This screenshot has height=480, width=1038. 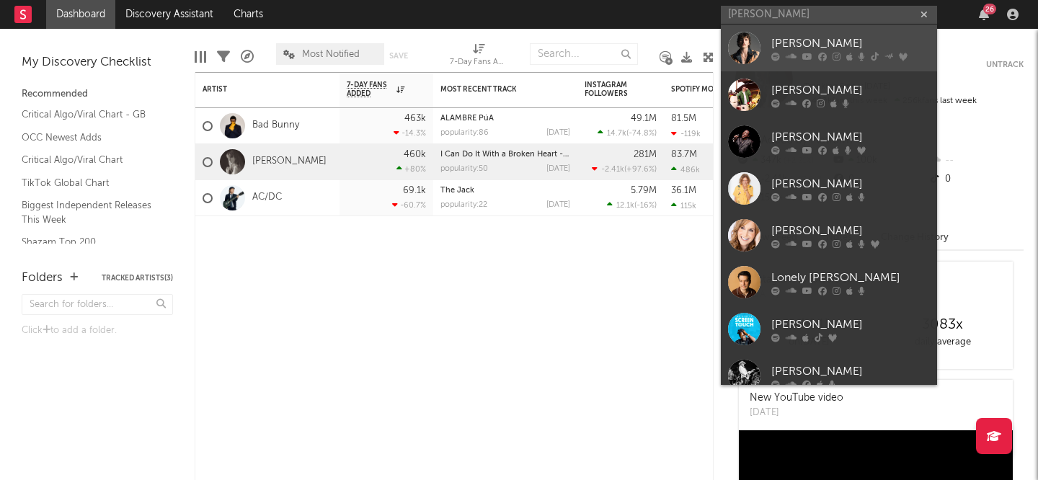 What do you see at coordinates (200, 57) in the screenshot?
I see `div: Edit Columns` at bounding box center [200, 57].